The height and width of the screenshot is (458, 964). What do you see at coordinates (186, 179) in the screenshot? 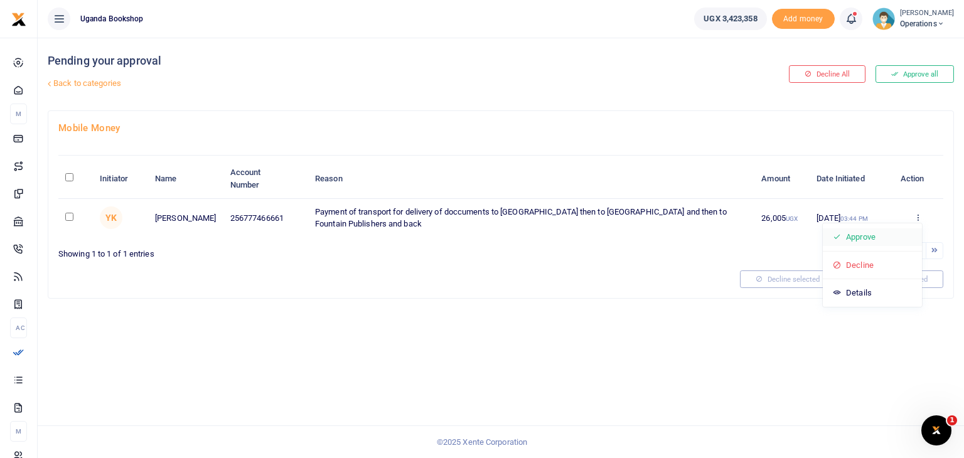
I see `th: Name: activate to sort column ascending` at bounding box center [186, 179].